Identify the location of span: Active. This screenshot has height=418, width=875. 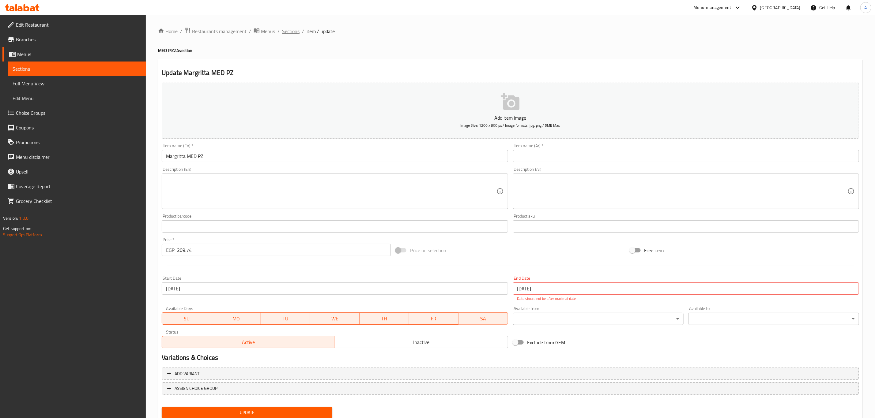
(248, 342).